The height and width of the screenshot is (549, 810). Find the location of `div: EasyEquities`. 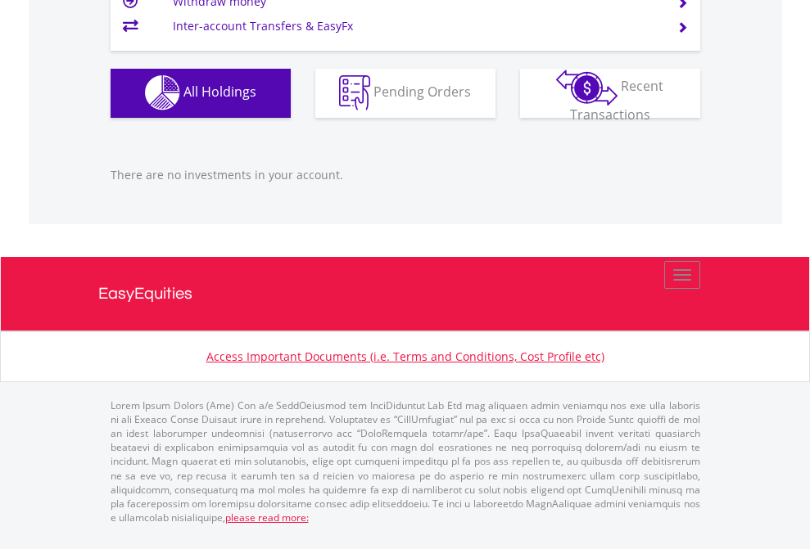

div: EasyEquities is located at coordinates (405, 294).